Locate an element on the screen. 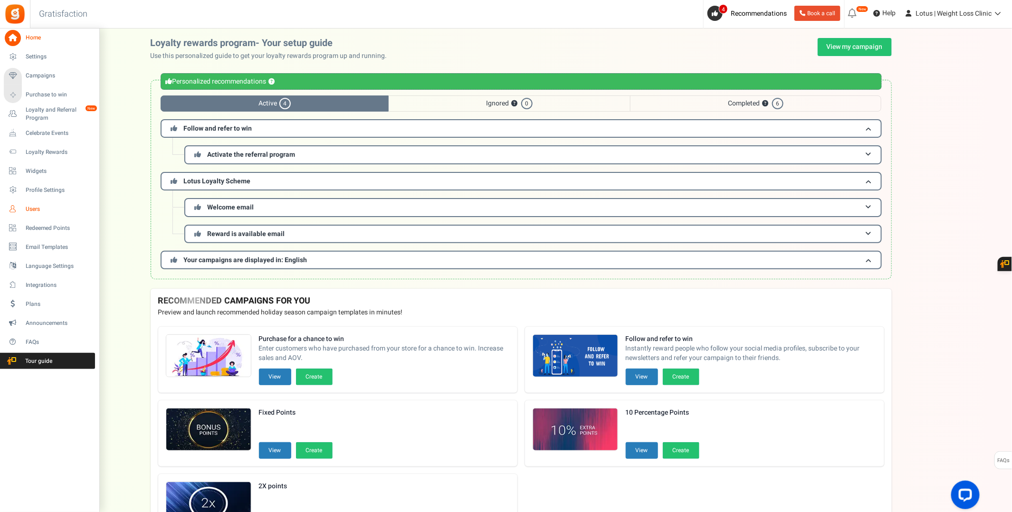  button: Open LiveChat chat widget is located at coordinates (22, 18).